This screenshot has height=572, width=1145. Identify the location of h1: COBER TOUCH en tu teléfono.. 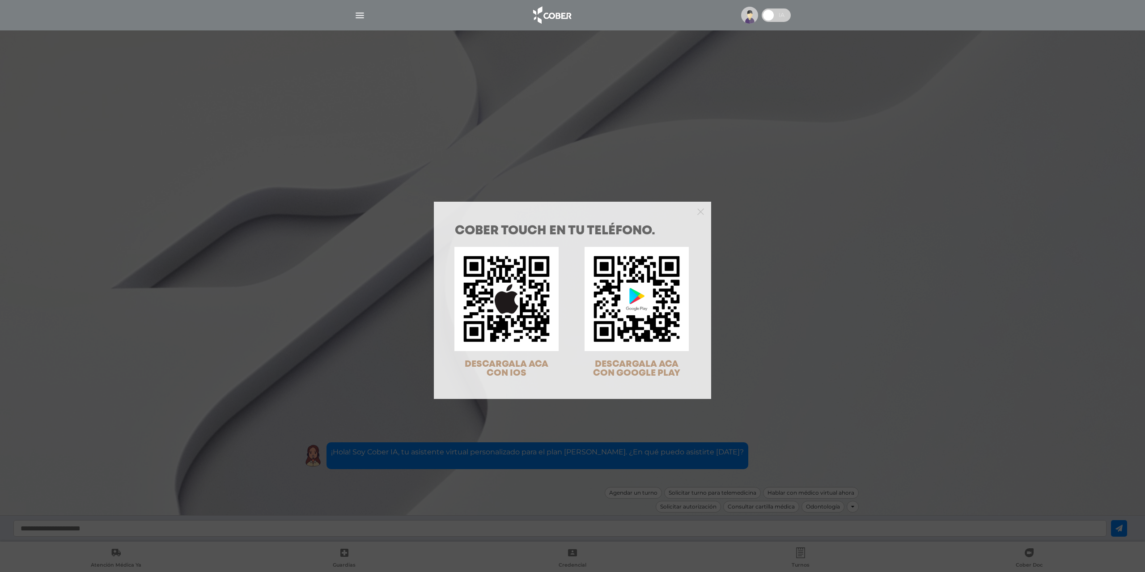
(573, 231).